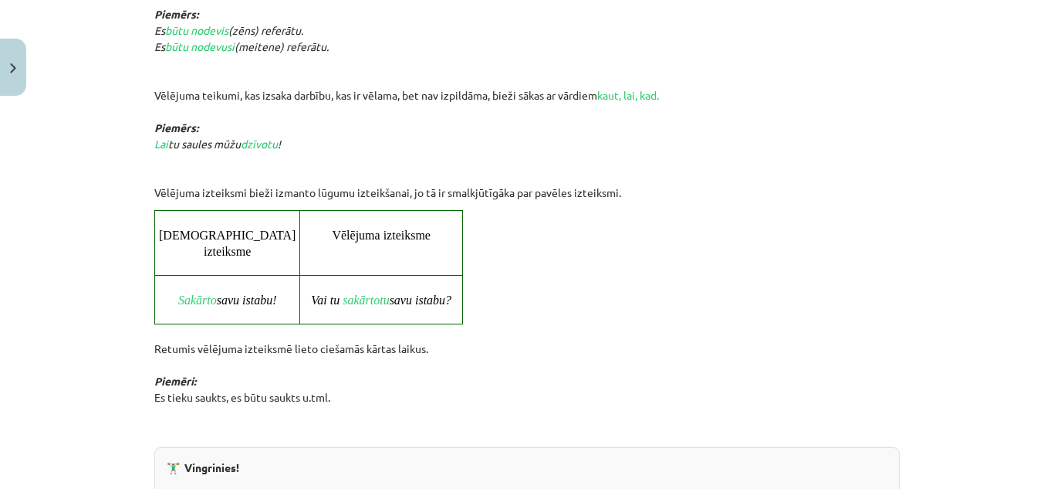 This screenshot has width=1054, height=489. Describe the element at coordinates (13, 68) in the screenshot. I see `img: icon-close-lesson-0947bae3869378f0d4975bcd49f059093ad1ed9edebbc8119c70593378902aed.svg` at that location.